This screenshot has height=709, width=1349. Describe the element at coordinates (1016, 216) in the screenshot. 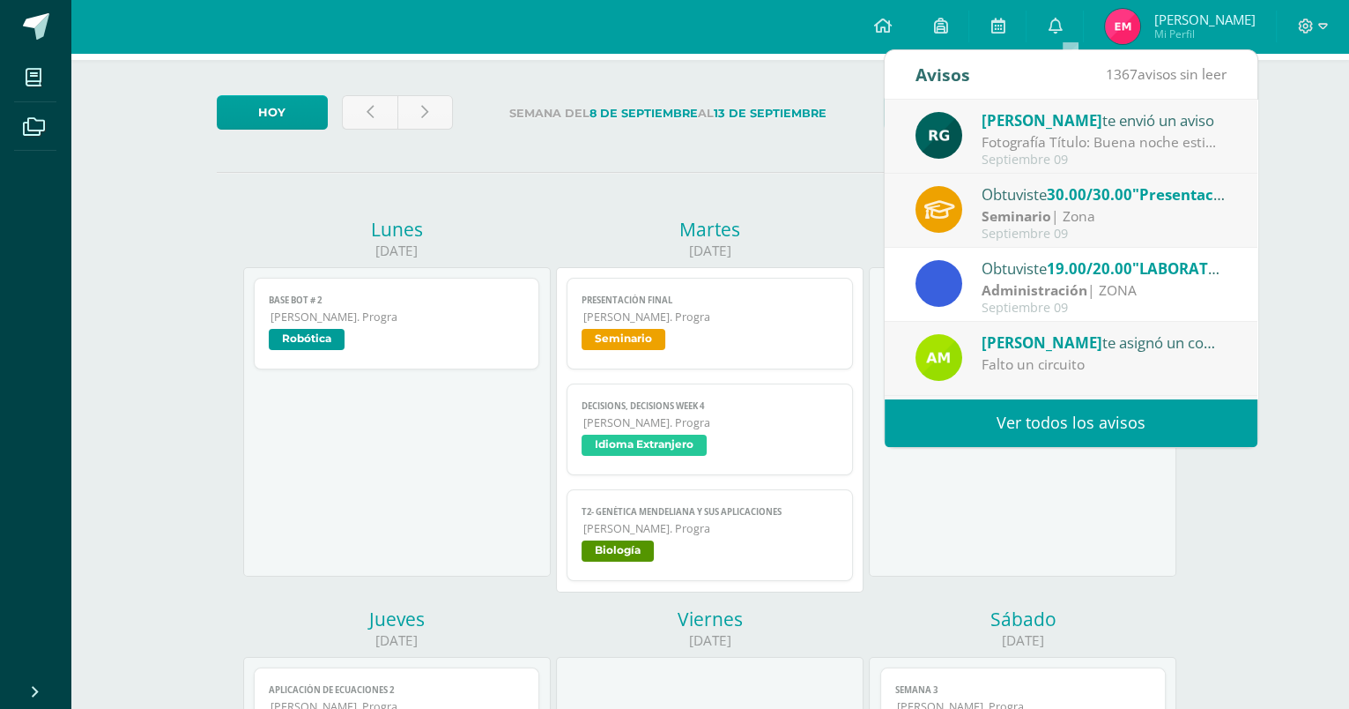

I see `strong: Seminario` at that location.